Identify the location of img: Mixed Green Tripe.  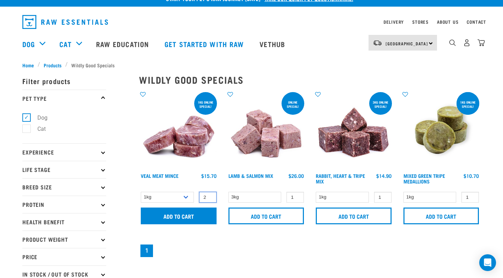
(441, 130).